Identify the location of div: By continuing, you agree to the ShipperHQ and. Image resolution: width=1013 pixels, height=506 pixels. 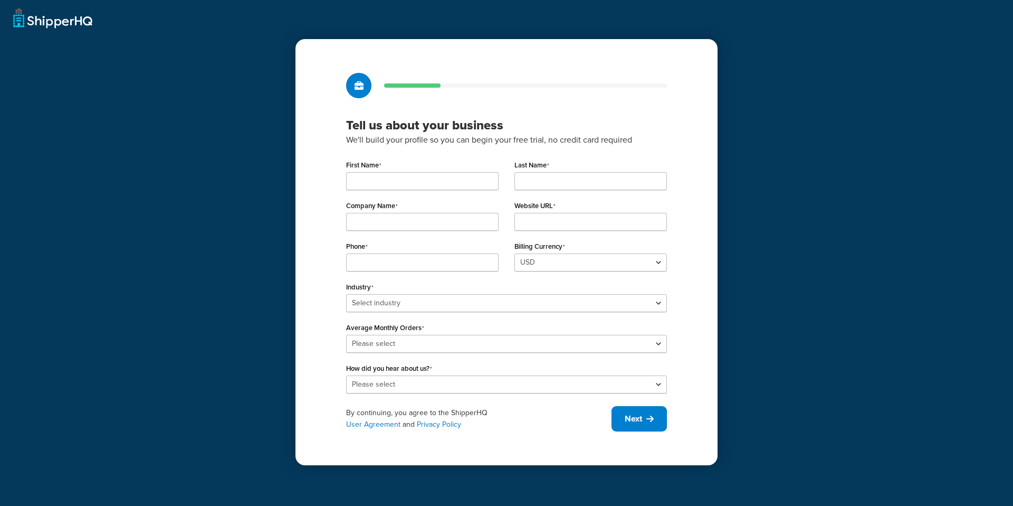
(479, 419).